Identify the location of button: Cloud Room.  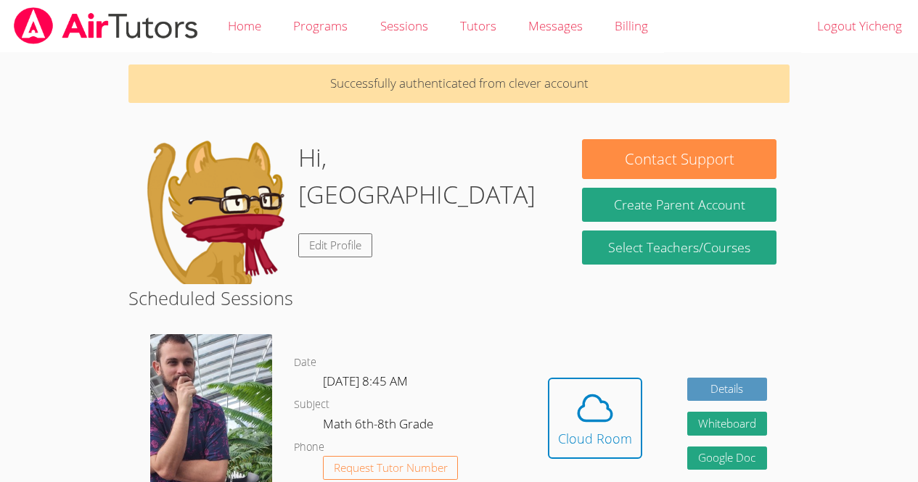
(595, 419).